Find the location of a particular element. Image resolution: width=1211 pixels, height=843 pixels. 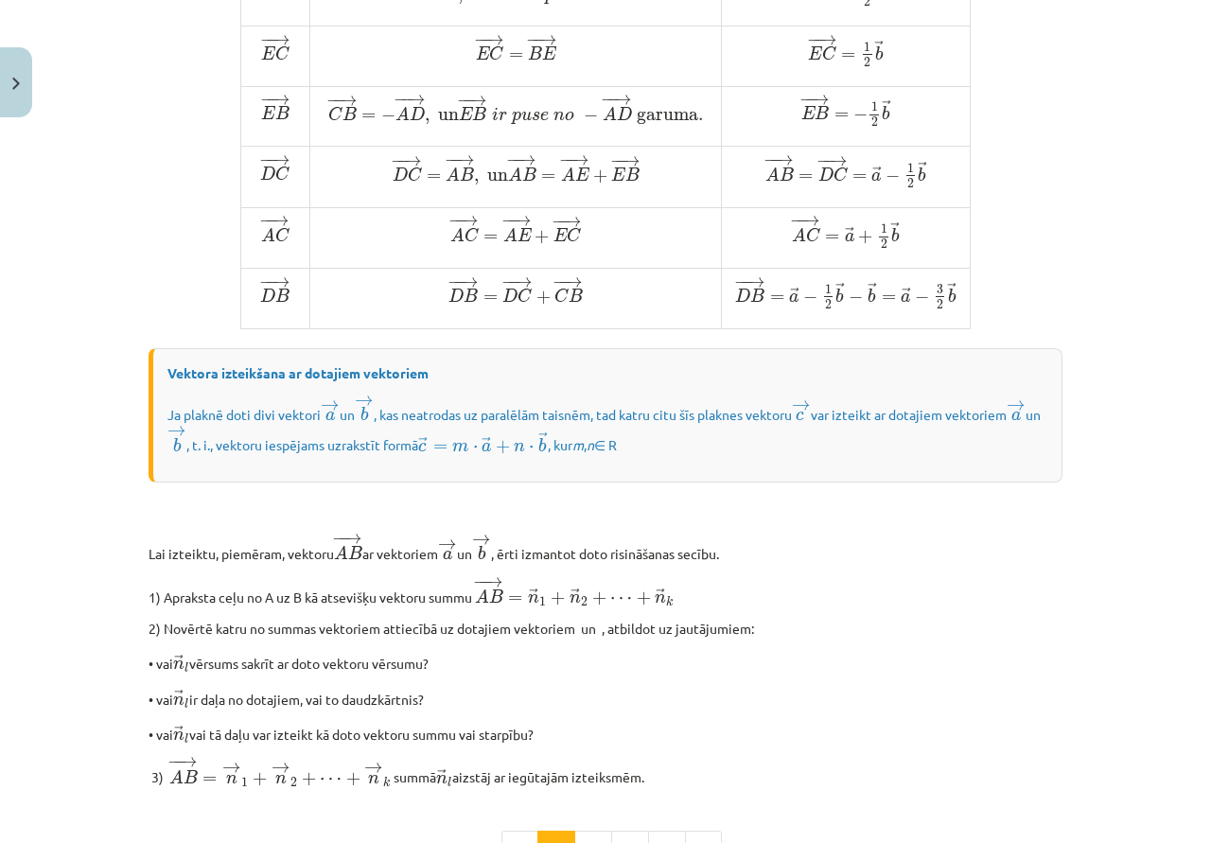

span: o is located at coordinates (569, 116).